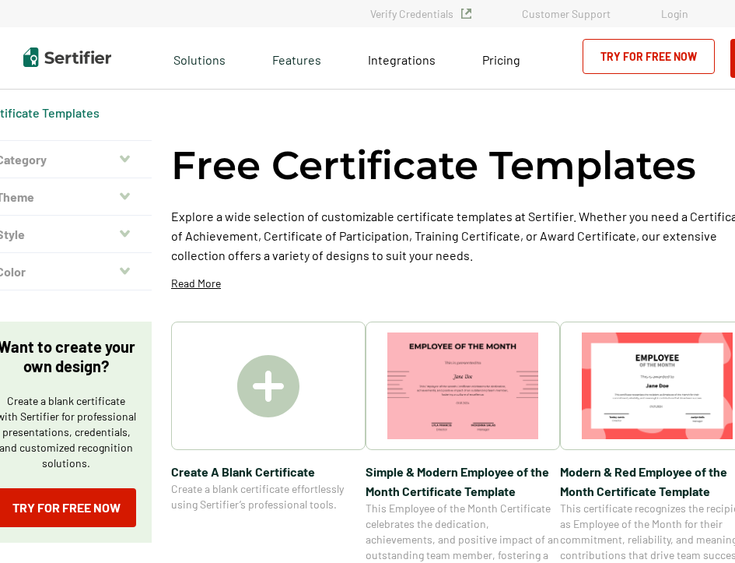 This screenshot has width=735, height=563. I want to click on a: Verify Credentials, so click(421, 13).